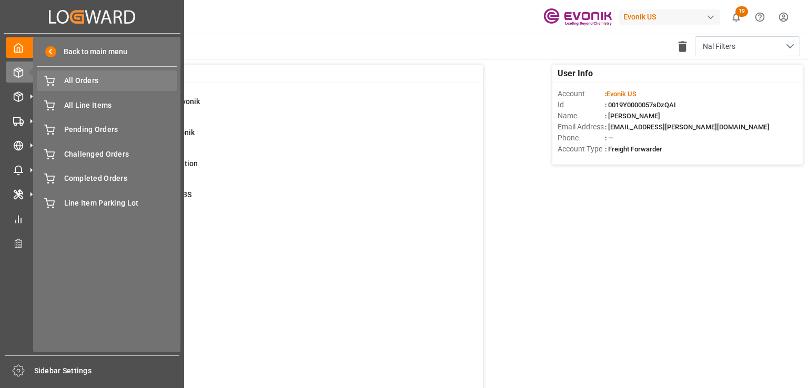 The image size is (808, 388). What do you see at coordinates (575, 74) in the screenshot?
I see `span: User Info` at bounding box center [575, 74].